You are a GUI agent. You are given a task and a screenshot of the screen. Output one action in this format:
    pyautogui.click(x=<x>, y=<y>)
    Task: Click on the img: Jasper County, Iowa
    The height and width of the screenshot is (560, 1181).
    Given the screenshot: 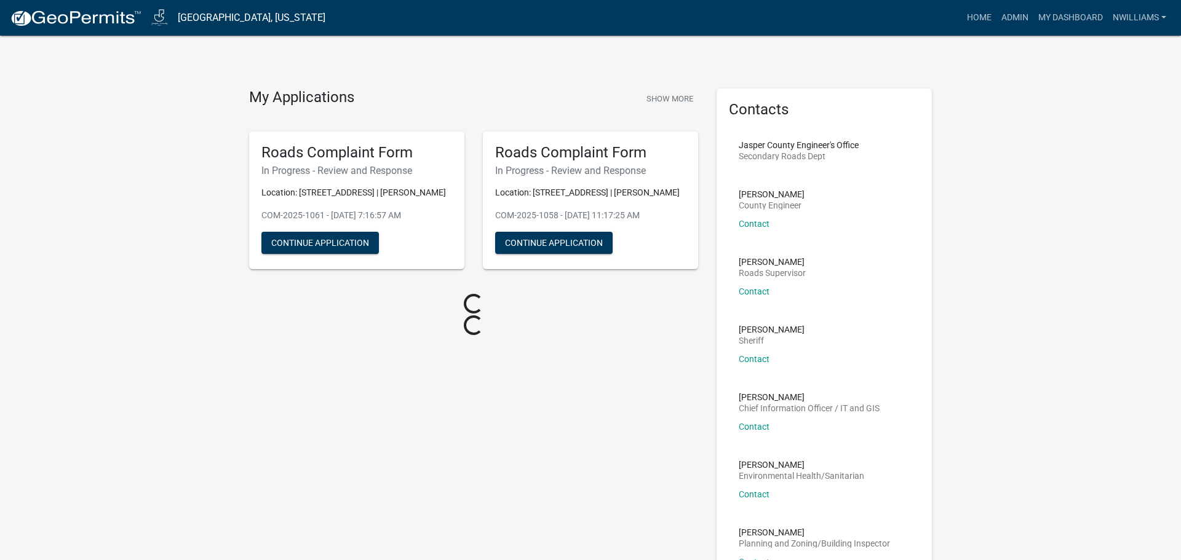 What is the action you would take?
    pyautogui.click(x=159, y=17)
    